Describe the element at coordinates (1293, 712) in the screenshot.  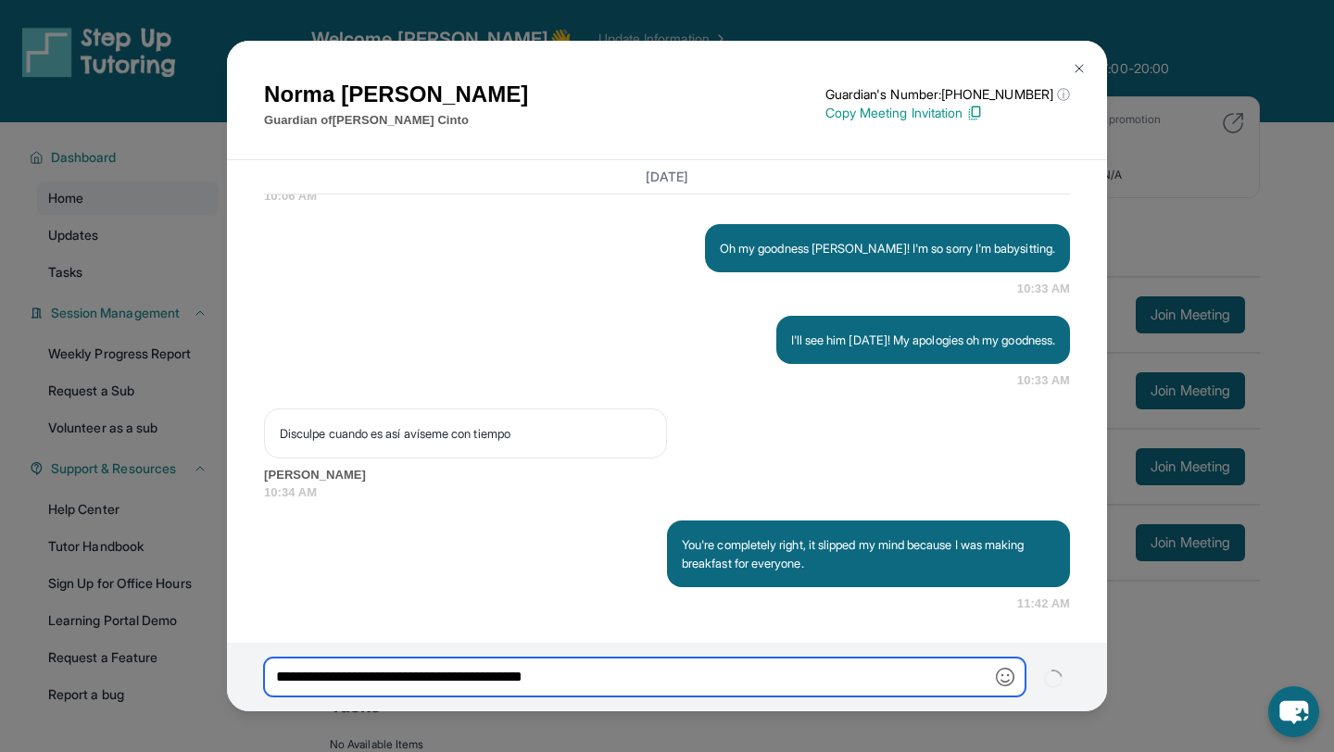
I see `button: chat-button` at that location.